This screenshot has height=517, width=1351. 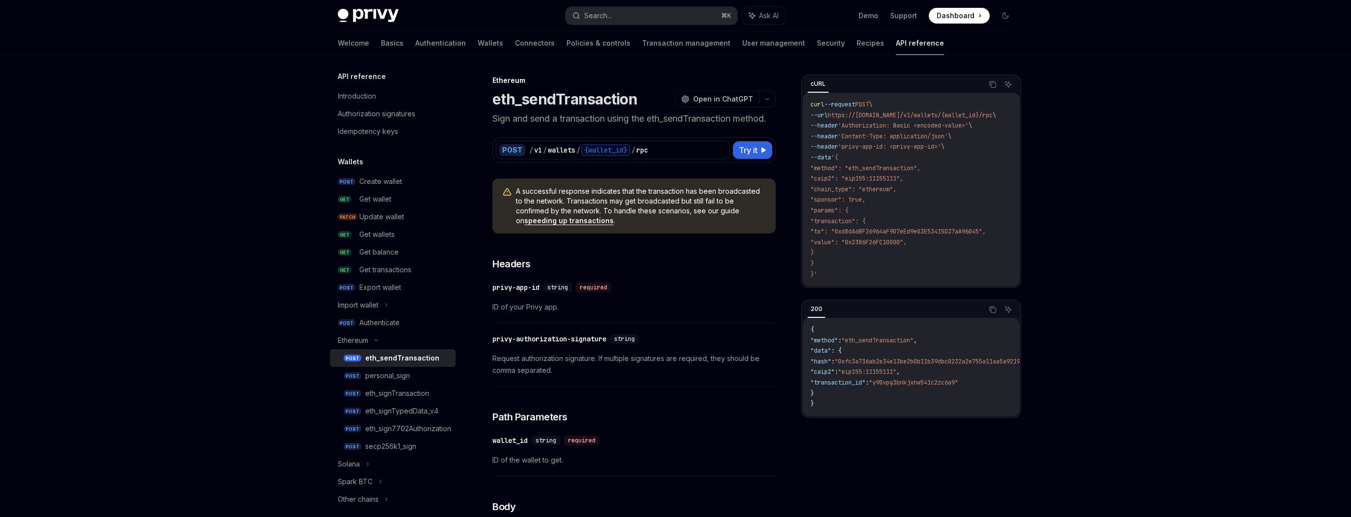 I want to click on a: Authentication, so click(x=440, y=43).